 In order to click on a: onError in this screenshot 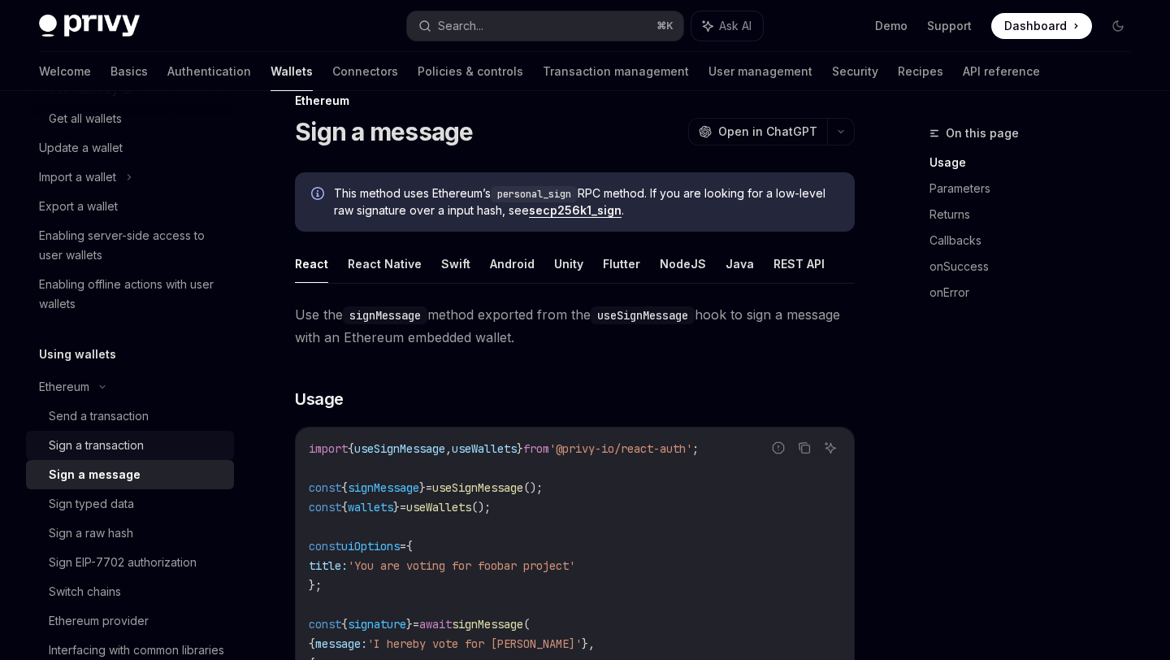, I will do `click(1037, 293)`.